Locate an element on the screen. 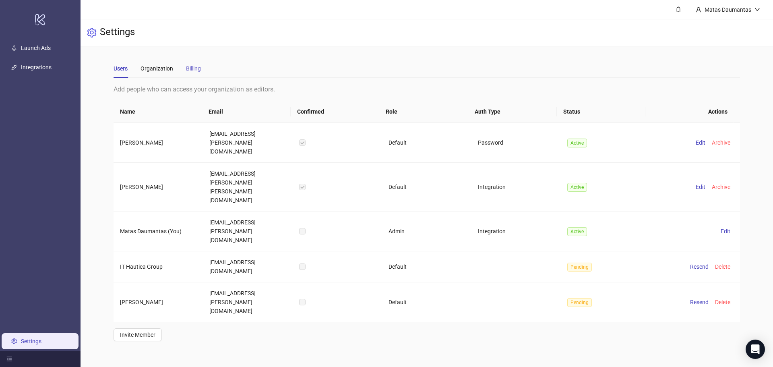 The width and height of the screenshot is (773, 367). div: Organization is located at coordinates (157, 68).